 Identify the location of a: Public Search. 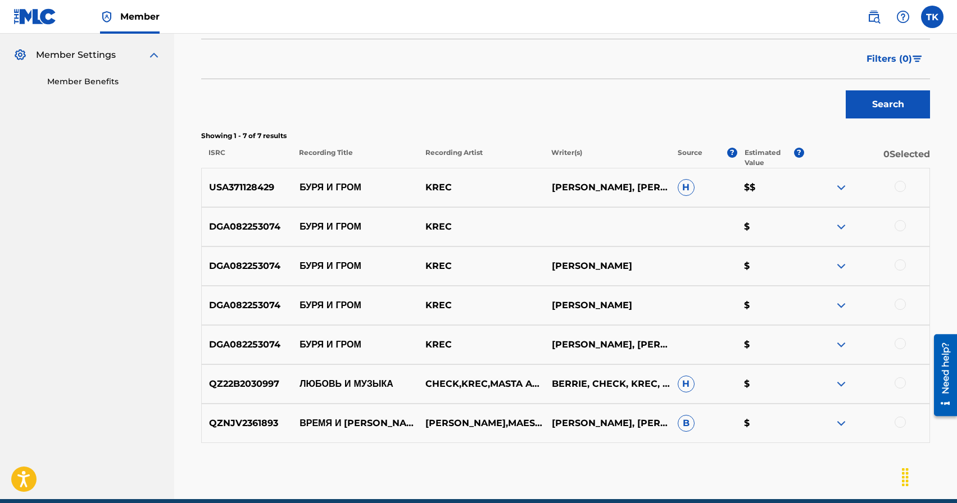
(873, 17).